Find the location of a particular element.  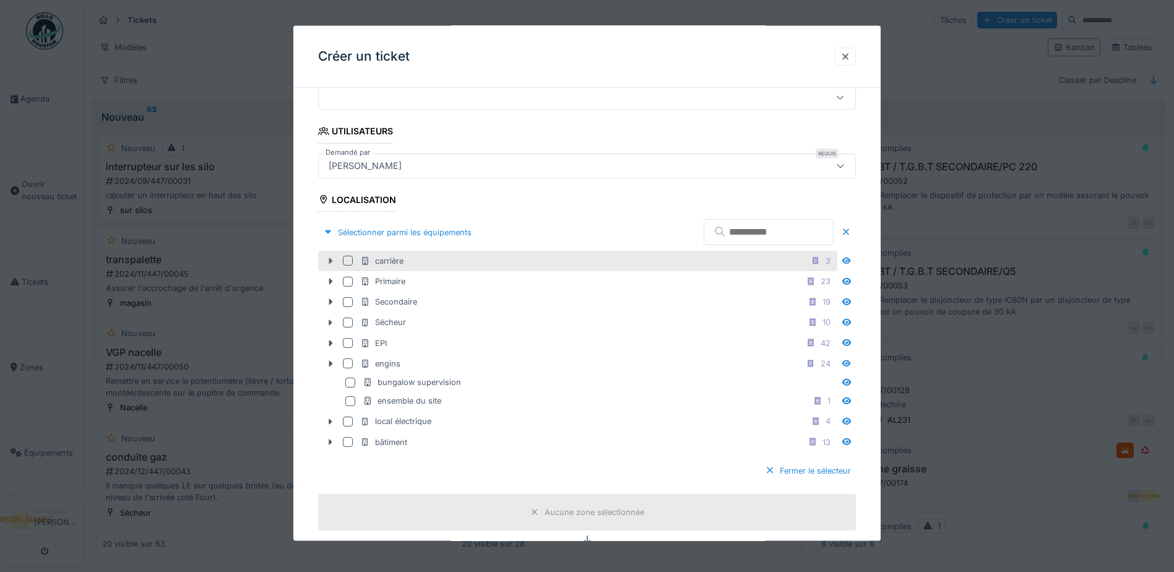

div: Utilisateurs is located at coordinates (355, 132).